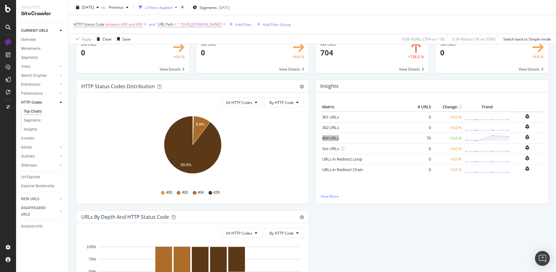 The height and width of the screenshot is (272, 556). Describe the element at coordinates (42, 138) in the screenshot. I see `a: Content` at that location.